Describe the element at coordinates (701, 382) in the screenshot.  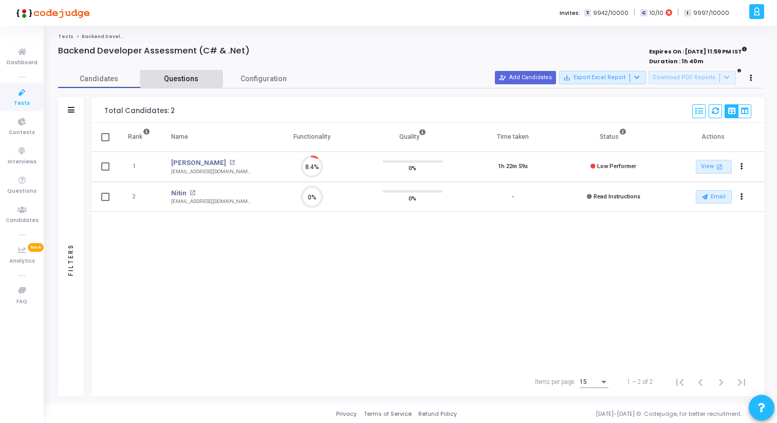
I see `button: Previous page` at that location.